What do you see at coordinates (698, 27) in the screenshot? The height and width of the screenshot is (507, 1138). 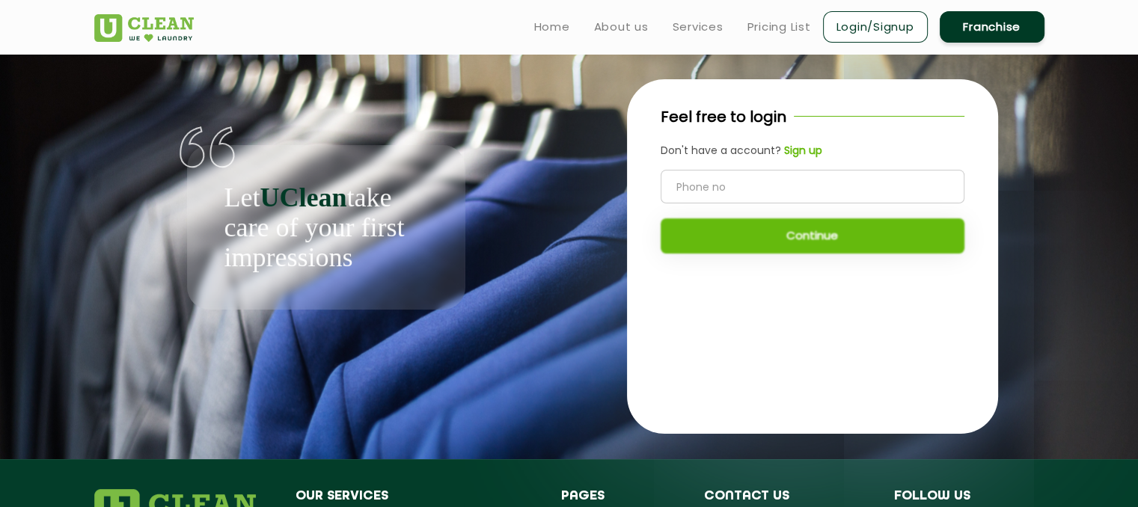 I see `a: Services` at bounding box center [698, 27].